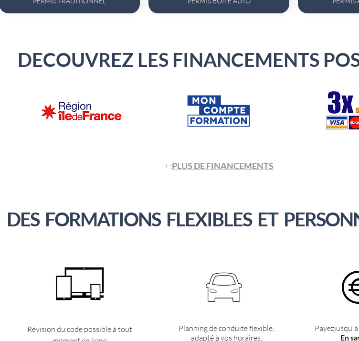 The image size is (359, 341). What do you see at coordinates (224, 287) in the screenshot?
I see `img: pngegg-2.png` at bounding box center [224, 287].